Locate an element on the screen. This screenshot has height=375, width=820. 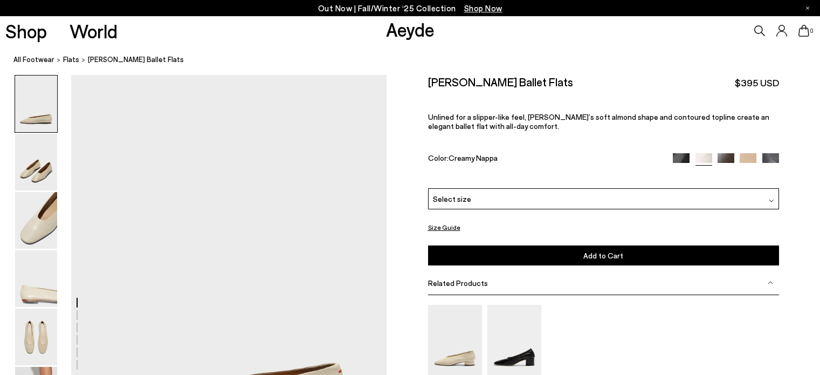
button: Add to Cart is located at coordinates (603, 255).